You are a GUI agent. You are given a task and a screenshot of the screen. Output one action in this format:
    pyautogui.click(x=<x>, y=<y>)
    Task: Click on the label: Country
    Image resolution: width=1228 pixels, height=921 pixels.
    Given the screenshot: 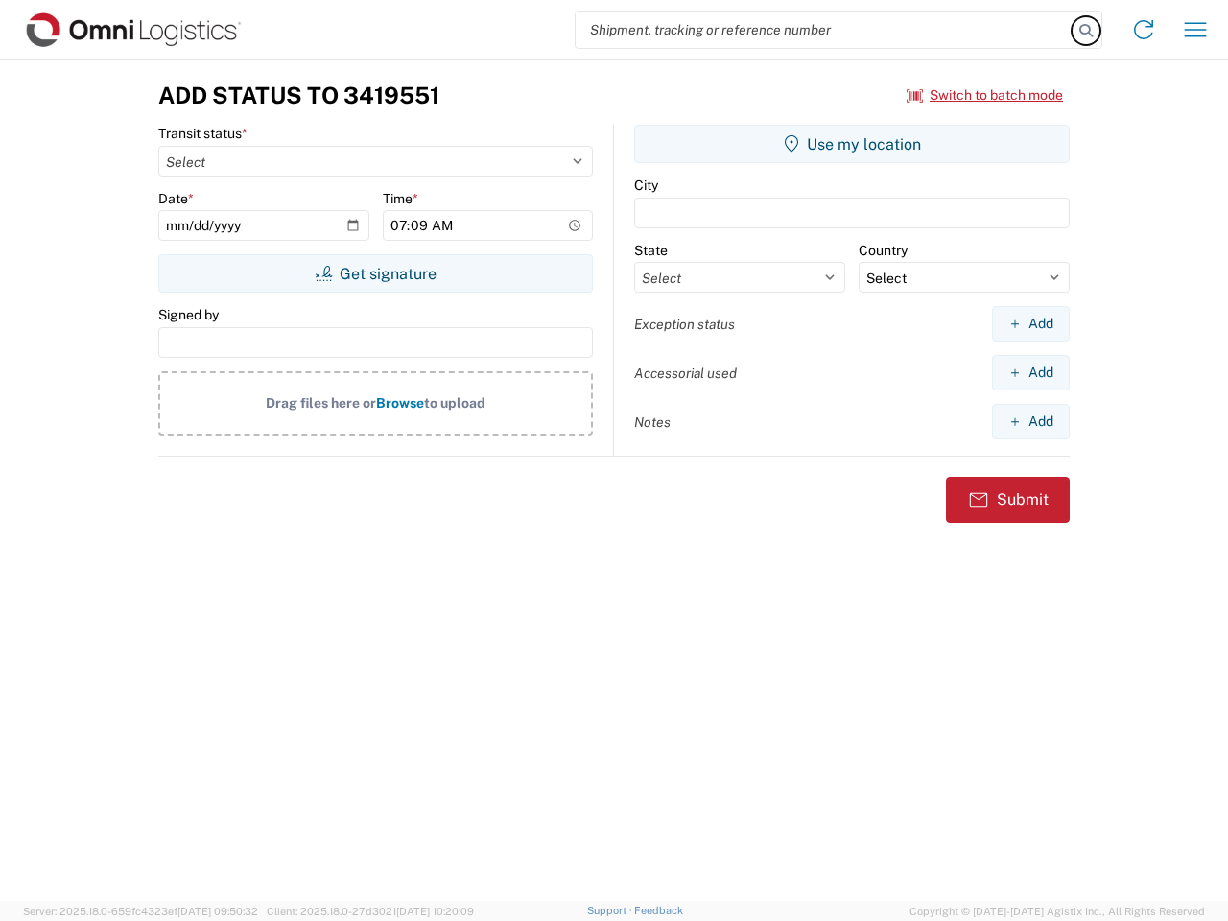 What is the action you would take?
    pyautogui.click(x=883, y=250)
    